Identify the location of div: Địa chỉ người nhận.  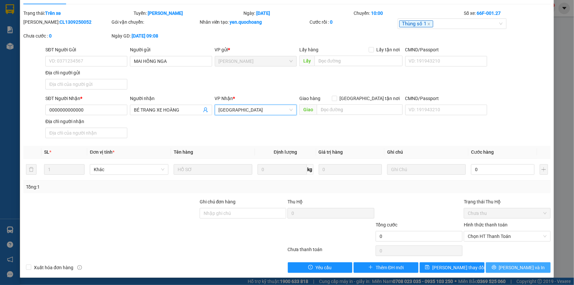
(86, 121).